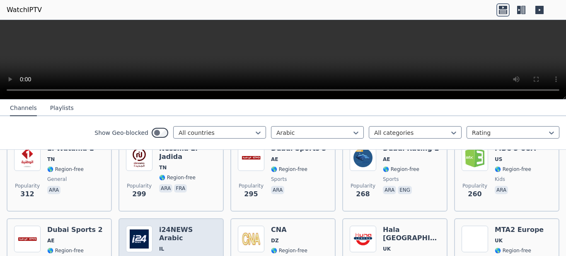 This screenshot has width=566, height=256. What do you see at coordinates (474, 194) in the screenshot?
I see `span: 260` at bounding box center [474, 194].